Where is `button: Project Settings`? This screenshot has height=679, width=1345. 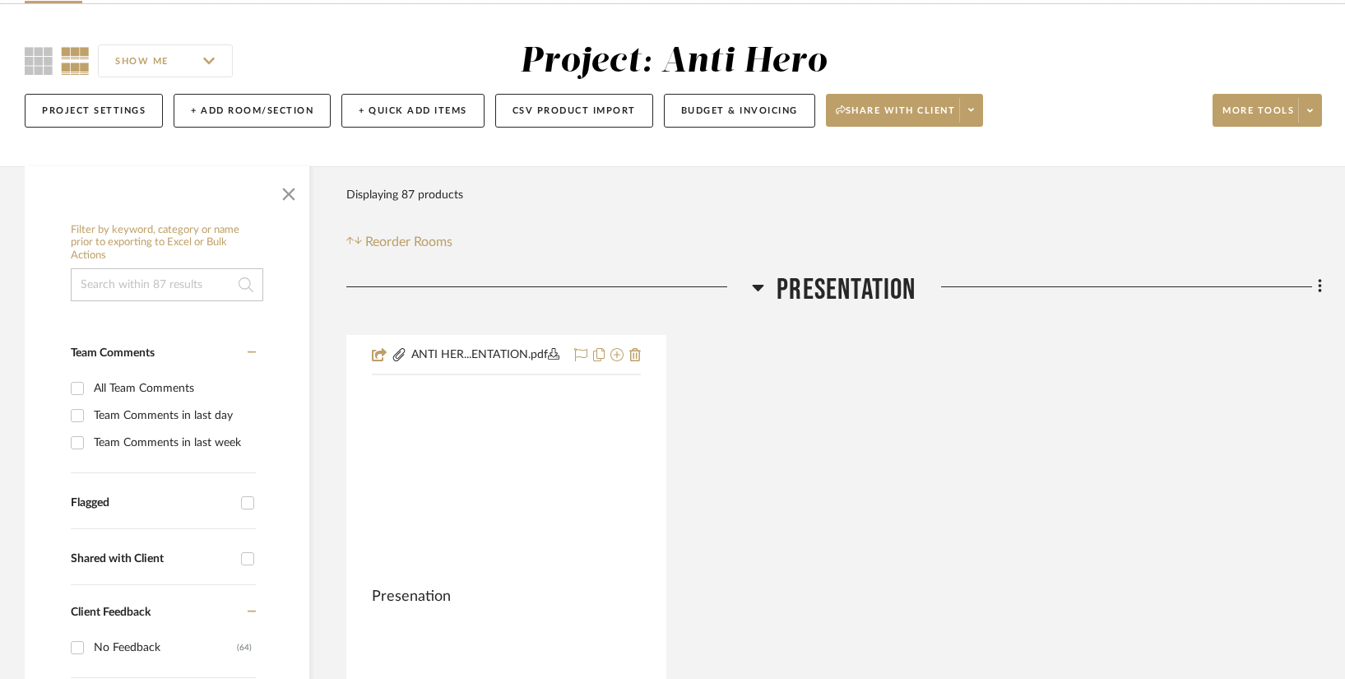 button: Project Settings is located at coordinates (94, 110).